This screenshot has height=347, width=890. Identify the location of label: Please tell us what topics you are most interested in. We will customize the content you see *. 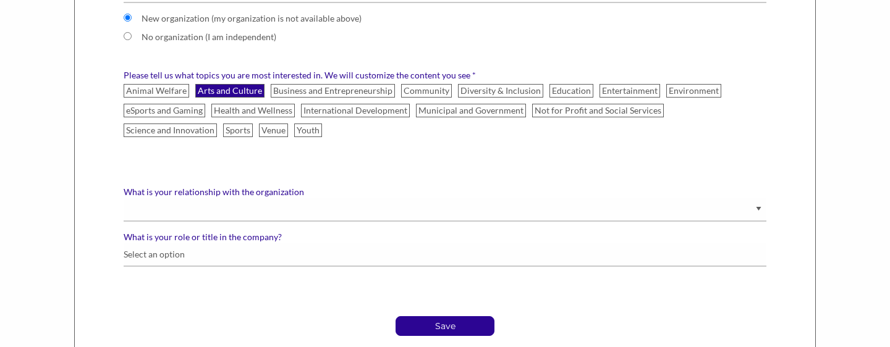
(445, 75).